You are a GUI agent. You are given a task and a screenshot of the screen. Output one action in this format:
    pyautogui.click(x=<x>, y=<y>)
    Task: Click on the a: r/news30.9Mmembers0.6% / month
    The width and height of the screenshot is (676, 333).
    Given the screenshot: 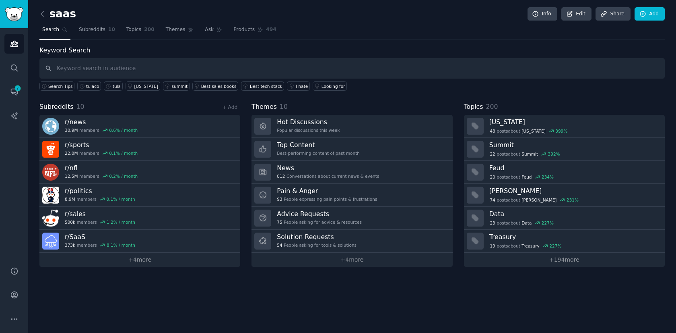 What is the action you would take?
    pyautogui.click(x=140, y=126)
    